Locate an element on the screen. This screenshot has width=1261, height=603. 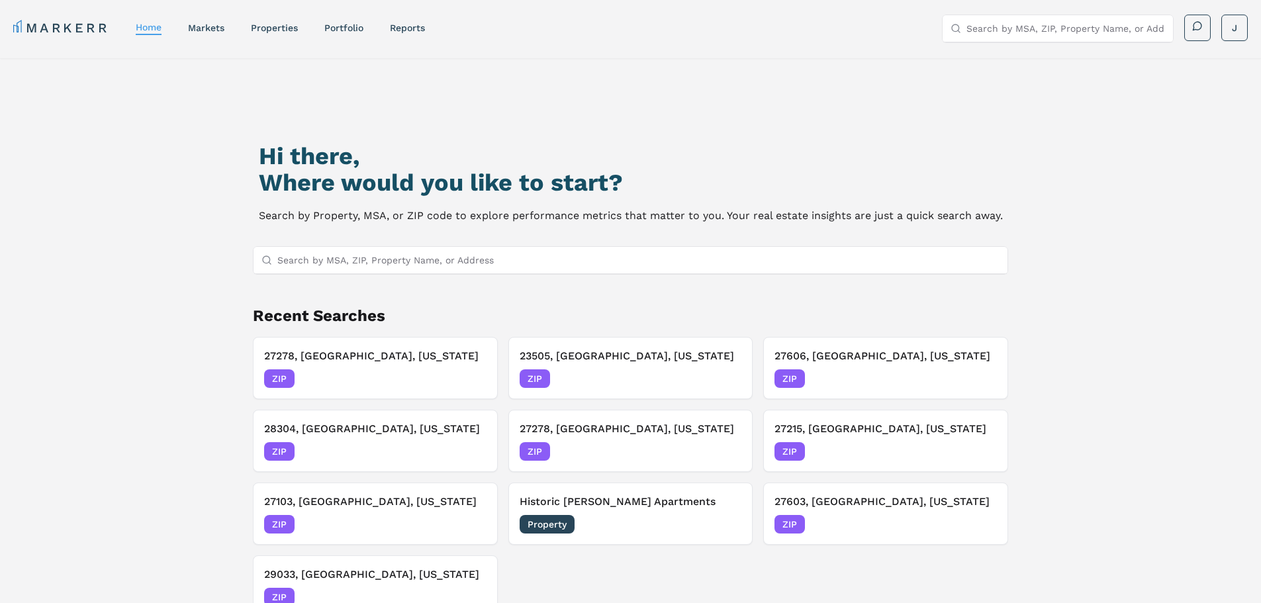
span: Property is located at coordinates (547, 524).